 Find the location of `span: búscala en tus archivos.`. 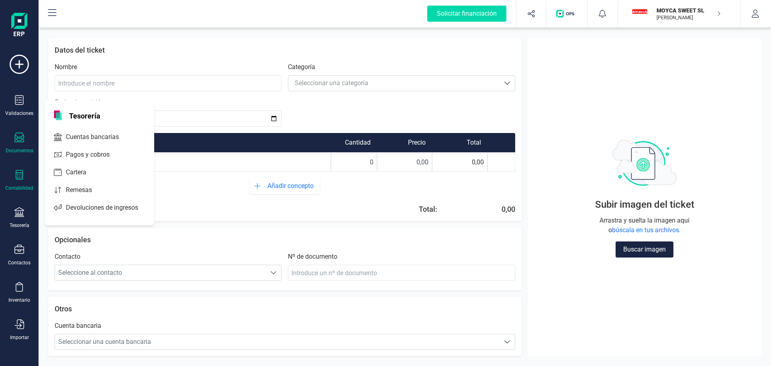

span: búscala en tus archivos. is located at coordinates (646, 230).